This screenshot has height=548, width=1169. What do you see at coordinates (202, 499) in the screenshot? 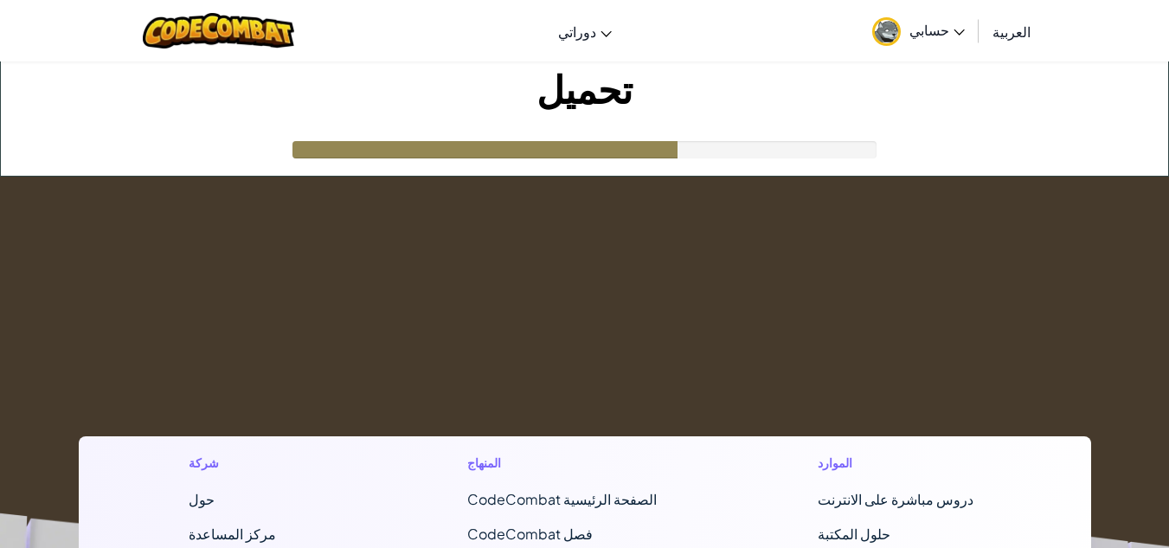
I see `font: حول` at bounding box center [202, 499].